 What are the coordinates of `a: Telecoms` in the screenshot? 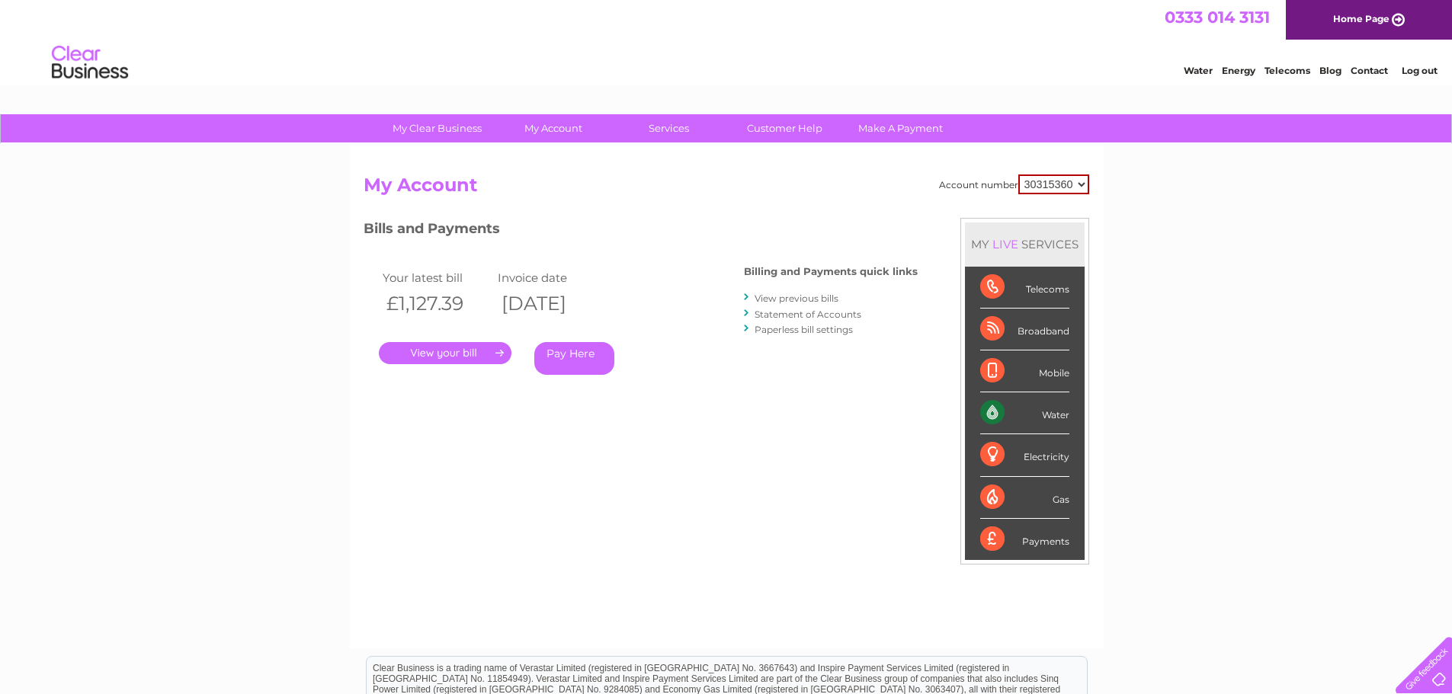 It's located at (1287, 70).